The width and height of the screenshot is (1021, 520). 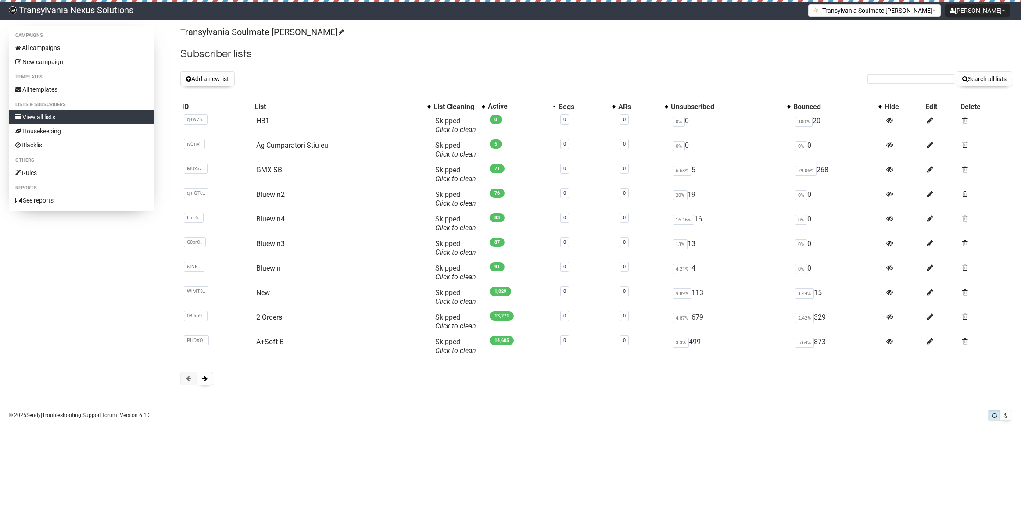 What do you see at coordinates (80, 416) in the screenshot?
I see `p: © 2025 | | | Version 6.1.3` at bounding box center [80, 416].